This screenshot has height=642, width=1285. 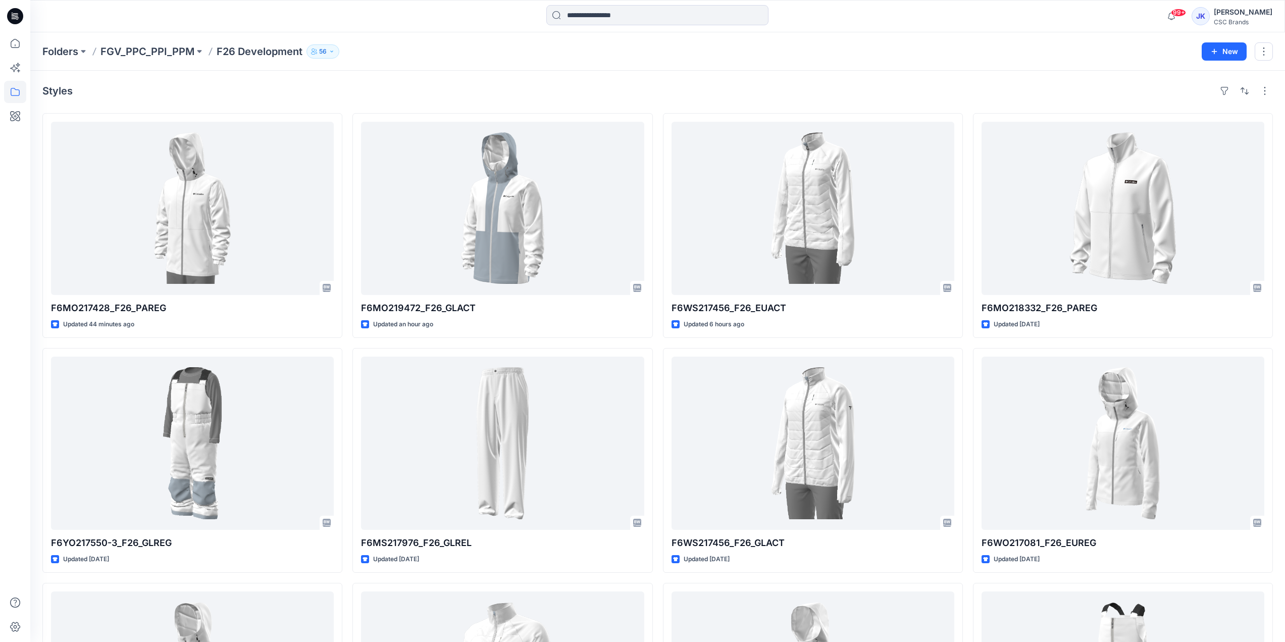 I want to click on a: F6MO217428_F26_PAREG, so click(x=192, y=208).